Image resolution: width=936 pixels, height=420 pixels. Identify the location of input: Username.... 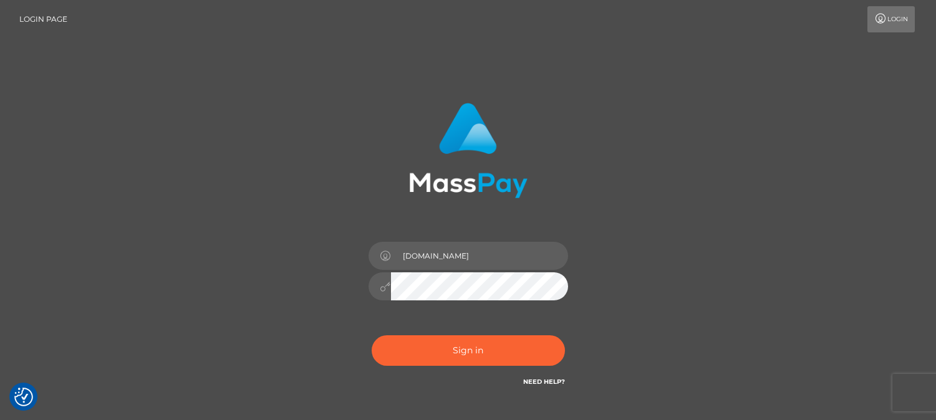
(480, 256).